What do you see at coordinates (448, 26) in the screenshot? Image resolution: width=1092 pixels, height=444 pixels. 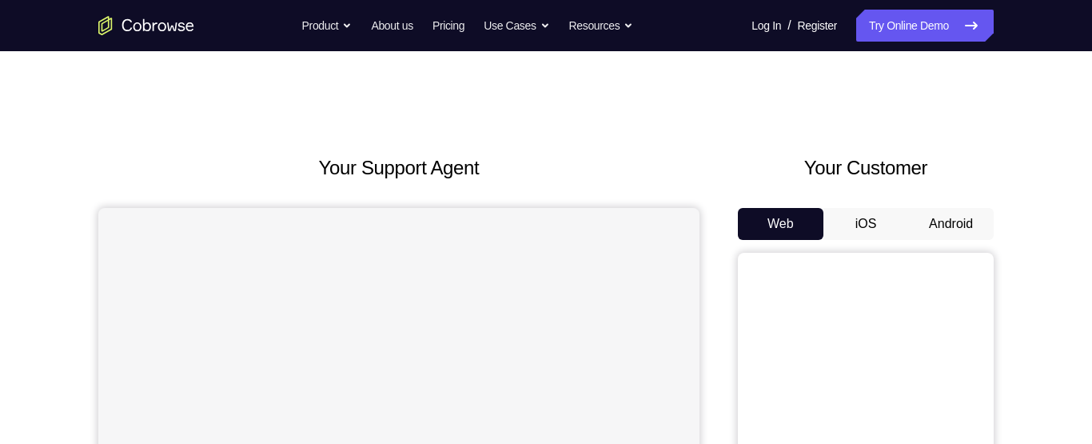 I see `a: Pricing` at bounding box center [448, 26].